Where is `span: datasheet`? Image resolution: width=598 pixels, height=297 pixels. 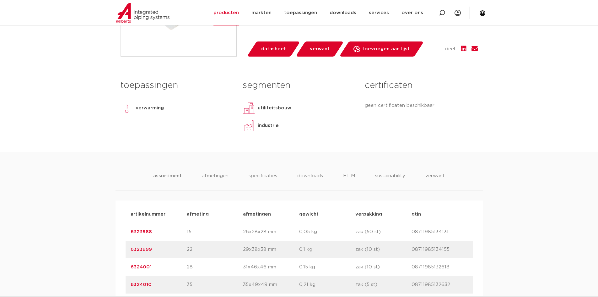 span: datasheet is located at coordinates (274, 49).